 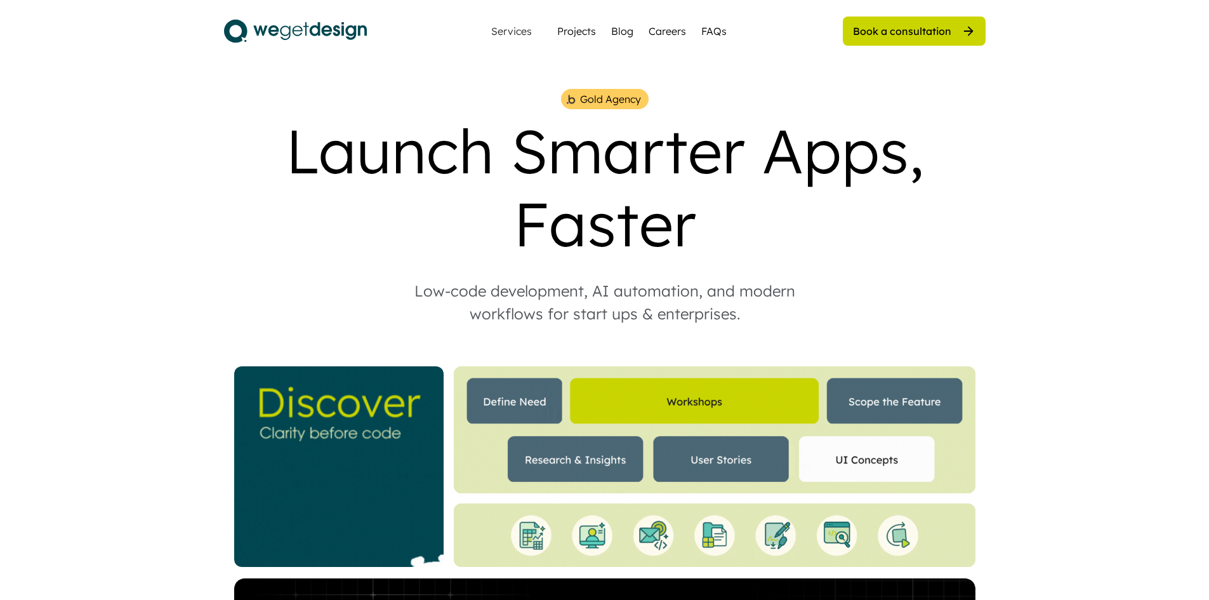 I want to click on div: Book a consultation, so click(x=902, y=31).